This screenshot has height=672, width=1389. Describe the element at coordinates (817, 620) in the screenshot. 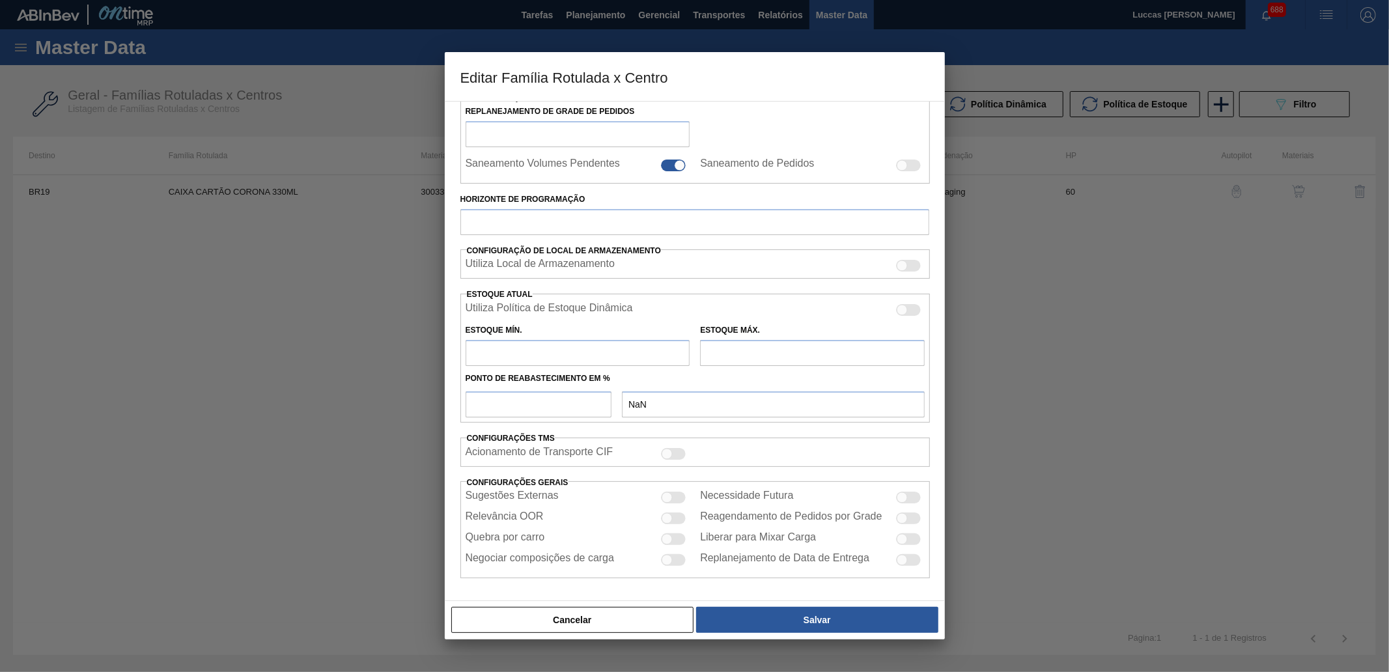

I see `button: Salvar` at that location.